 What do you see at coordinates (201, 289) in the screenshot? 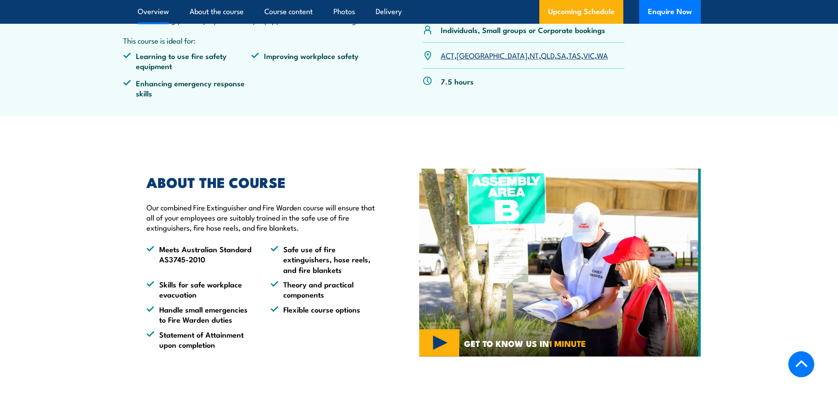
I see `li: Skills for safe workplace evacuation` at bounding box center [201, 289].